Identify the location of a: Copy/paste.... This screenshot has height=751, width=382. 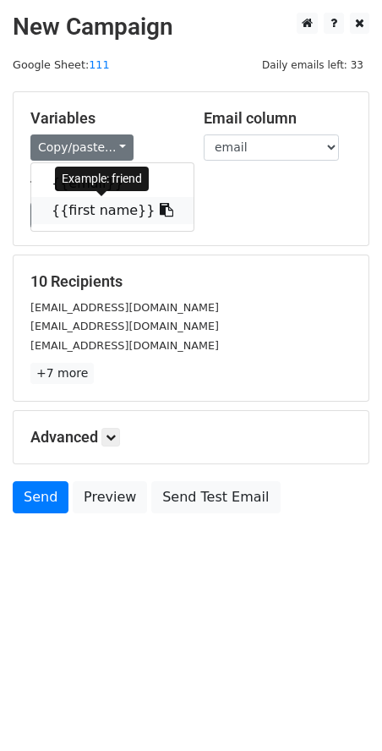
(82, 147).